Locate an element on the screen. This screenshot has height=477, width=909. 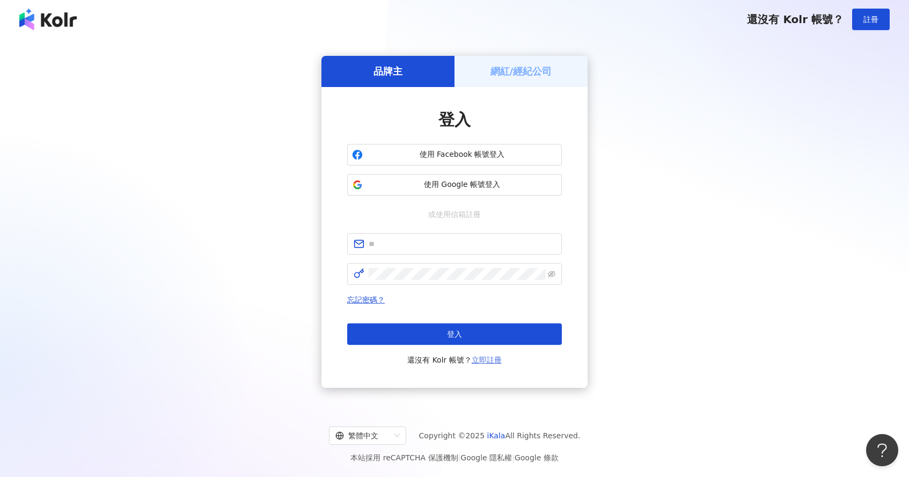
a: Google 隱私權 is located at coordinates (486, 457).